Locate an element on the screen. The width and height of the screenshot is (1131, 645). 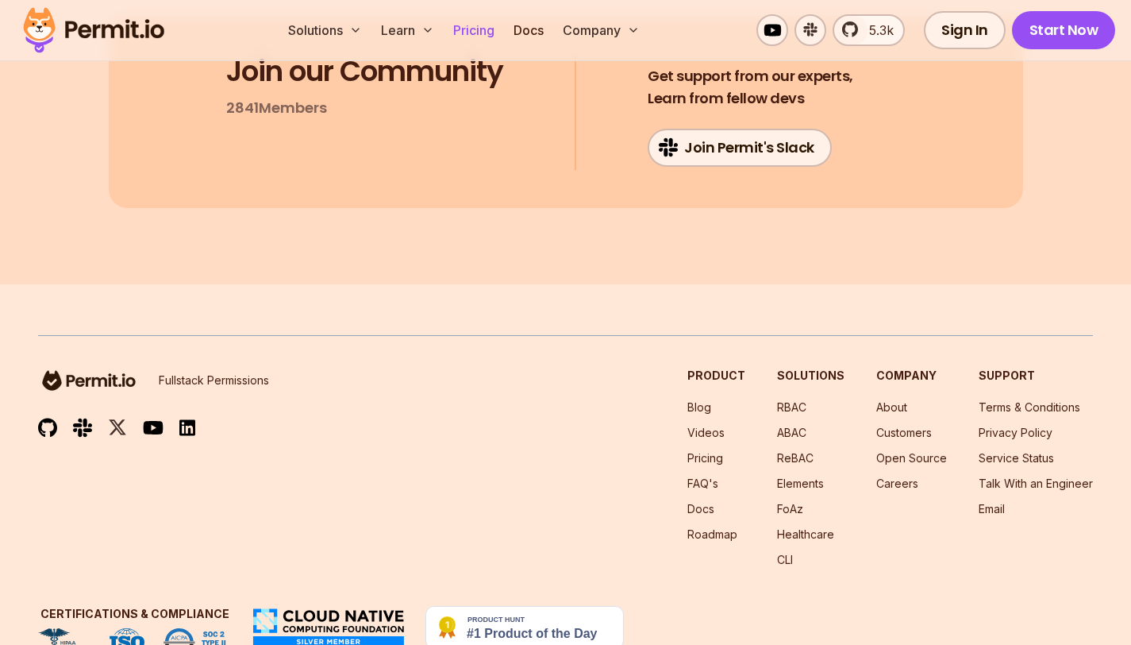
a: Talk With an Engineer is located at coordinates (1036, 483).